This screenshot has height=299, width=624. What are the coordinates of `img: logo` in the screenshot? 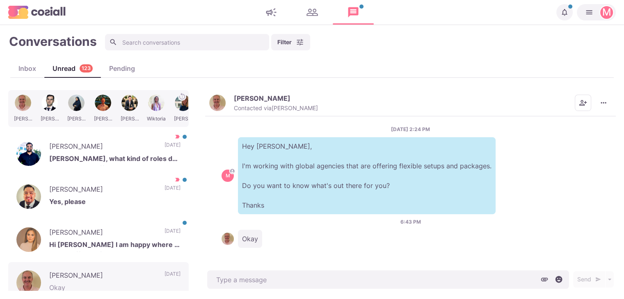 It's located at (37, 12).